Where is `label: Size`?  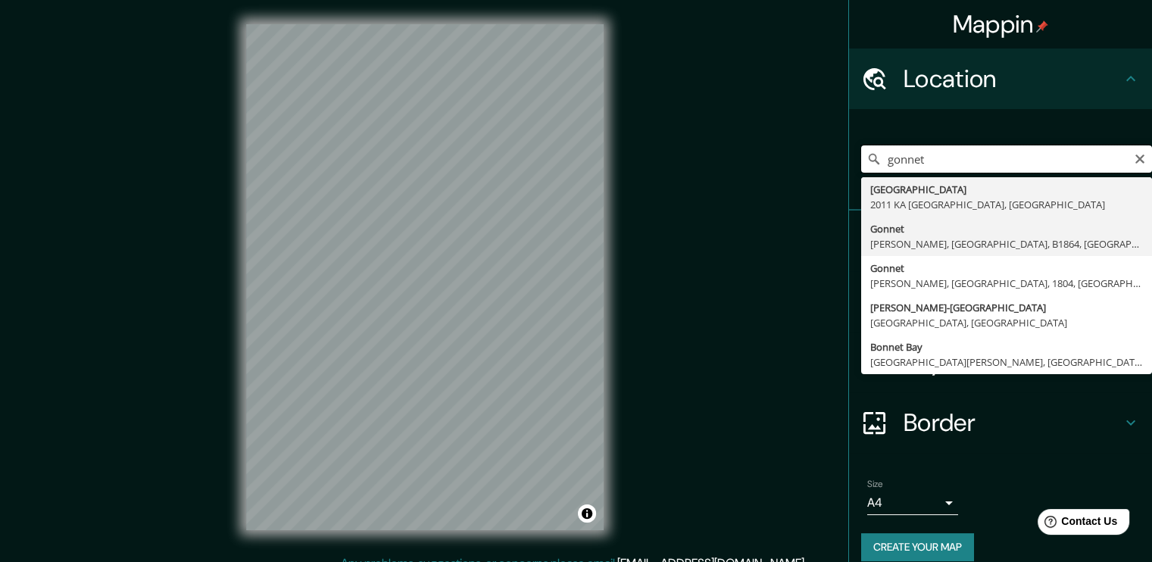
label: Size is located at coordinates (875, 484).